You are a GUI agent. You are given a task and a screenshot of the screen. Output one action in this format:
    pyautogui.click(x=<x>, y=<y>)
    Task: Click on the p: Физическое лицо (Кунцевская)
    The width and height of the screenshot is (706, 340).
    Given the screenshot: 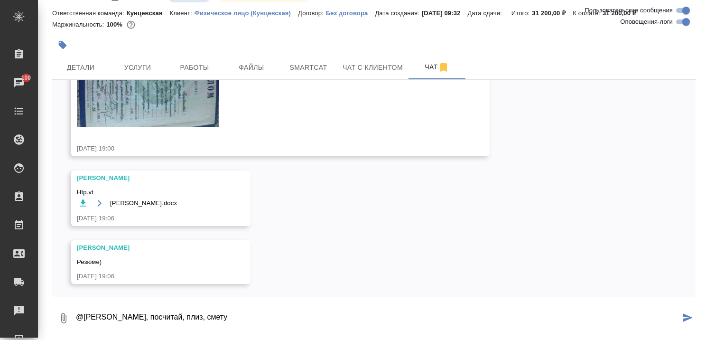 What is the action you would take?
    pyautogui.click(x=246, y=13)
    